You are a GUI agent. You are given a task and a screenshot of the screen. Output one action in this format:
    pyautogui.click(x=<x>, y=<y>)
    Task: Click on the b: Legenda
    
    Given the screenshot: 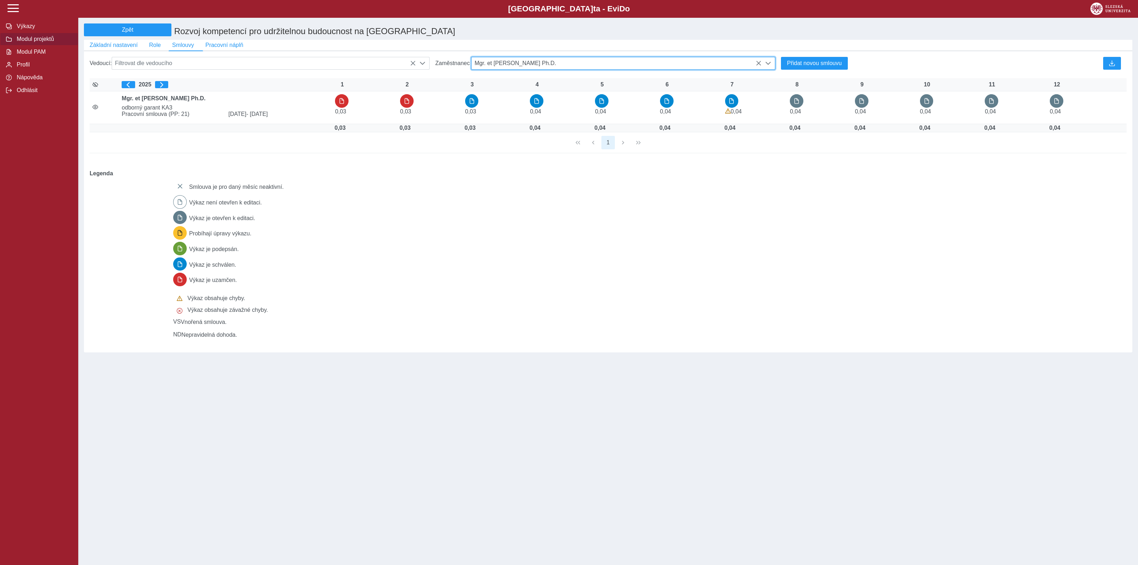 What is the action you would take?
    pyautogui.click(x=605, y=173)
    